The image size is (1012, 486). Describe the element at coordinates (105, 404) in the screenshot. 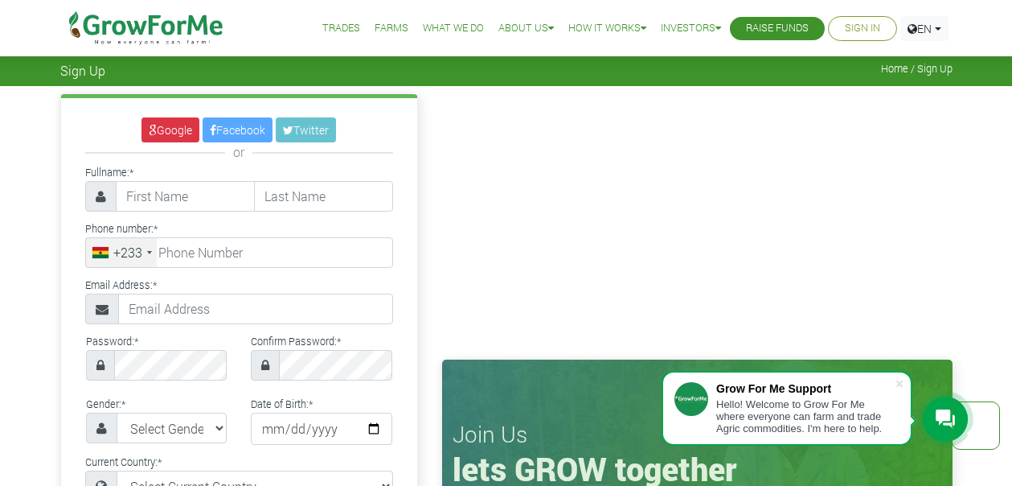

I see `label: Gender:` at that location.